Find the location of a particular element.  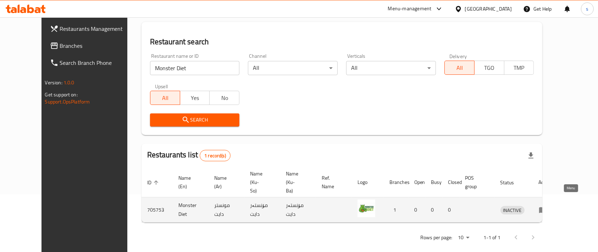

span: INACTIVE is located at coordinates (513, 210).